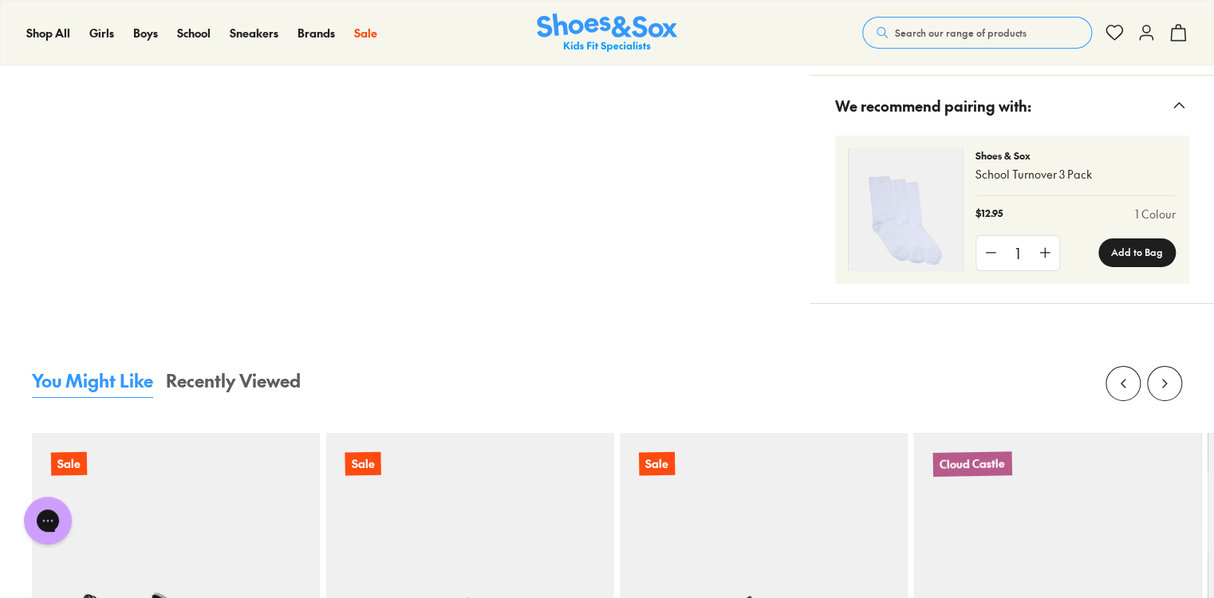 The height and width of the screenshot is (598, 1214). What do you see at coordinates (933, 105) in the screenshot?
I see `span: We recommend pairing with:` at bounding box center [933, 105].